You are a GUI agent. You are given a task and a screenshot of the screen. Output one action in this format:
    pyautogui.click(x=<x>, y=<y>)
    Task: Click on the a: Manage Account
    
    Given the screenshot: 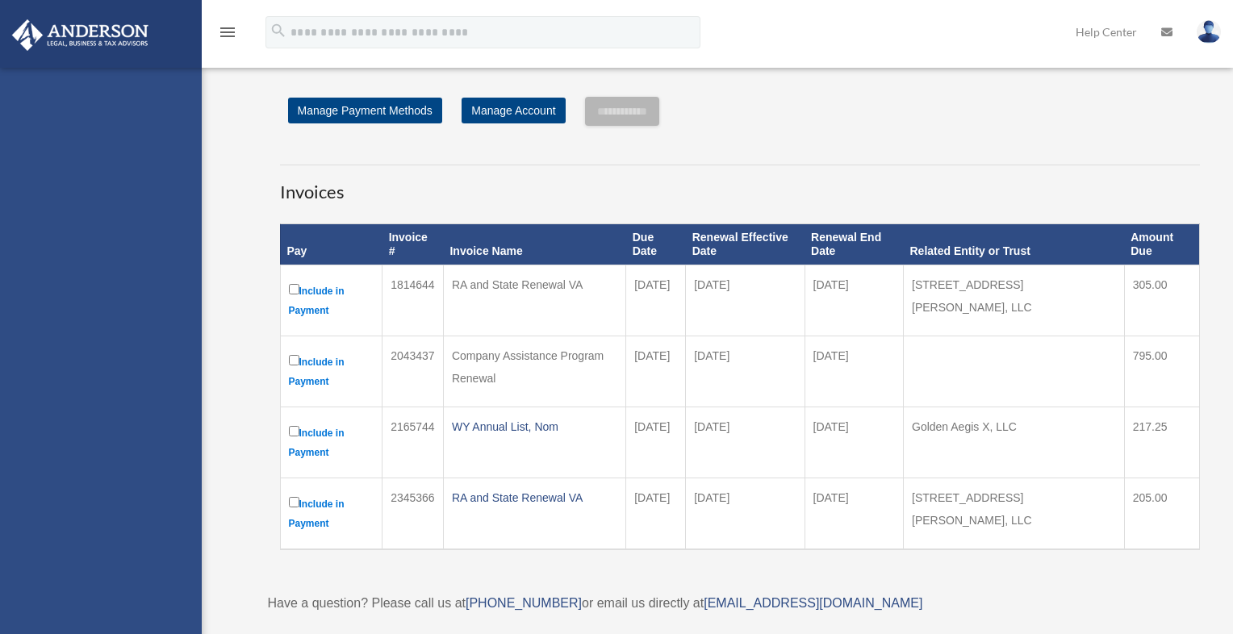 What is the action you would take?
    pyautogui.click(x=513, y=111)
    